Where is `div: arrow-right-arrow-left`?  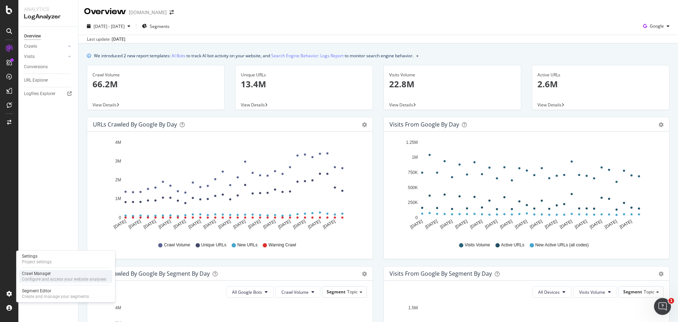
div: arrow-right-arrow-left is located at coordinates (172, 12).